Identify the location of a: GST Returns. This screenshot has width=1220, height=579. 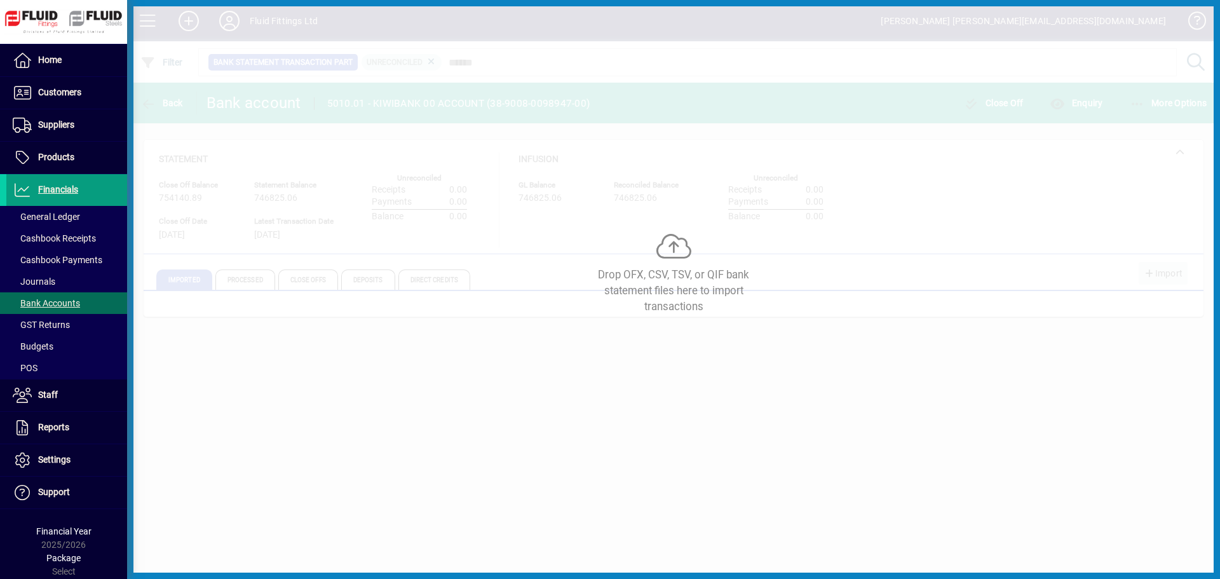
(67, 325).